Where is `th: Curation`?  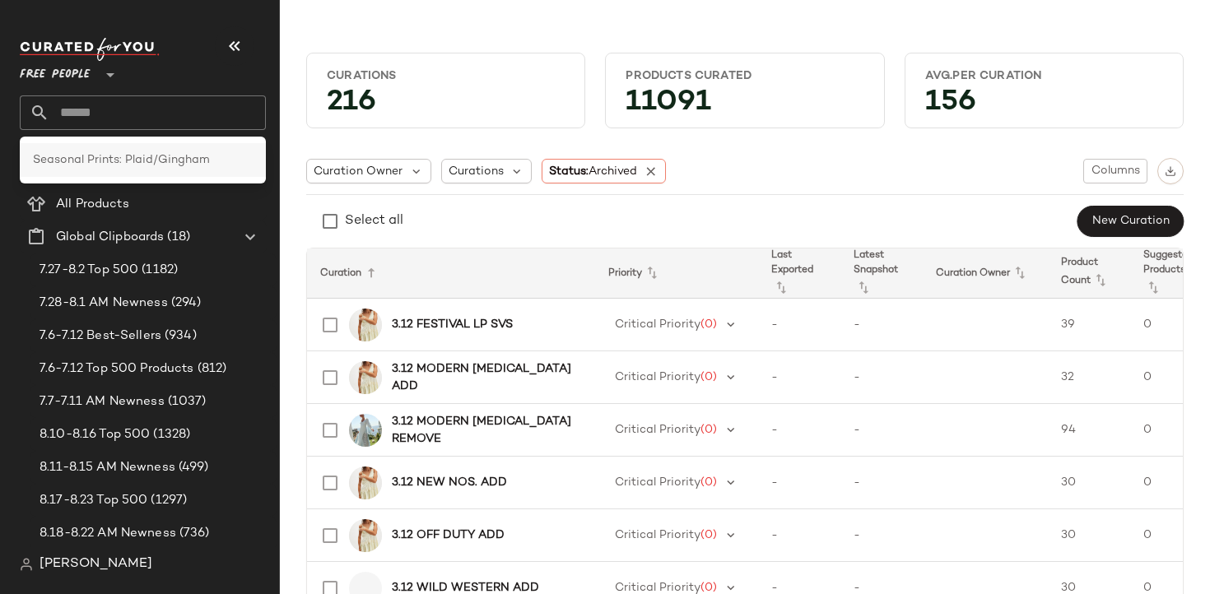 th: Curation is located at coordinates (451, 273).